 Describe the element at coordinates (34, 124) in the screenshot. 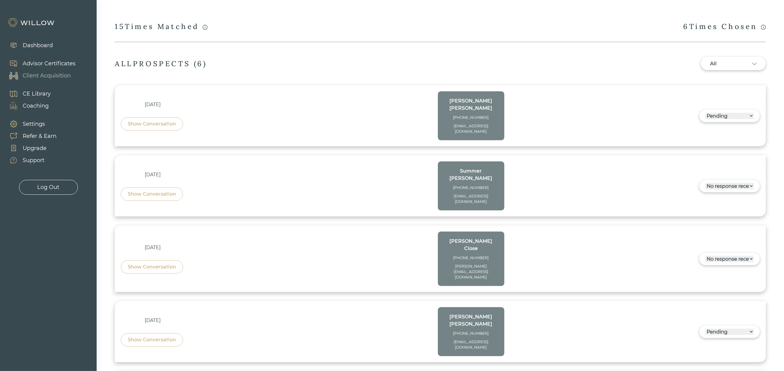

I see `div: Settings` at that location.